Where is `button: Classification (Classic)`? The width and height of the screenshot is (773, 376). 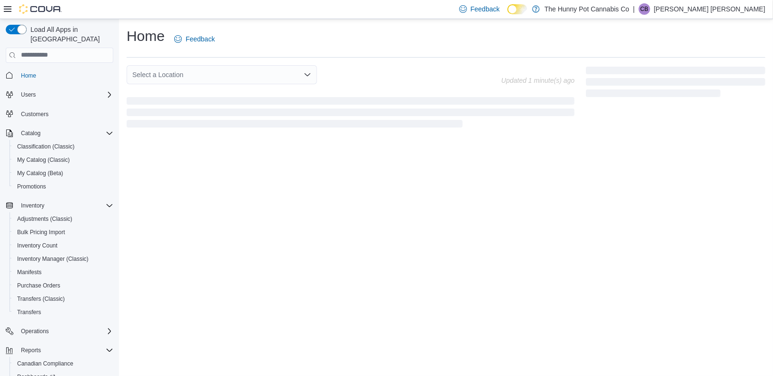
button: Classification (Classic) is located at coordinates (63, 147).